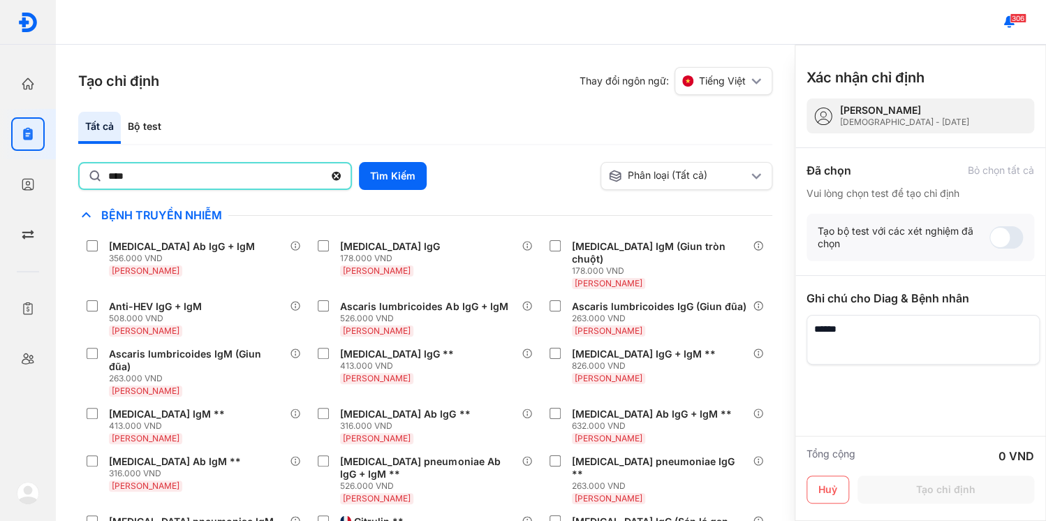 The image size is (1046, 521). I want to click on div: Thay đổi ngôn ngữ:, so click(676, 81).